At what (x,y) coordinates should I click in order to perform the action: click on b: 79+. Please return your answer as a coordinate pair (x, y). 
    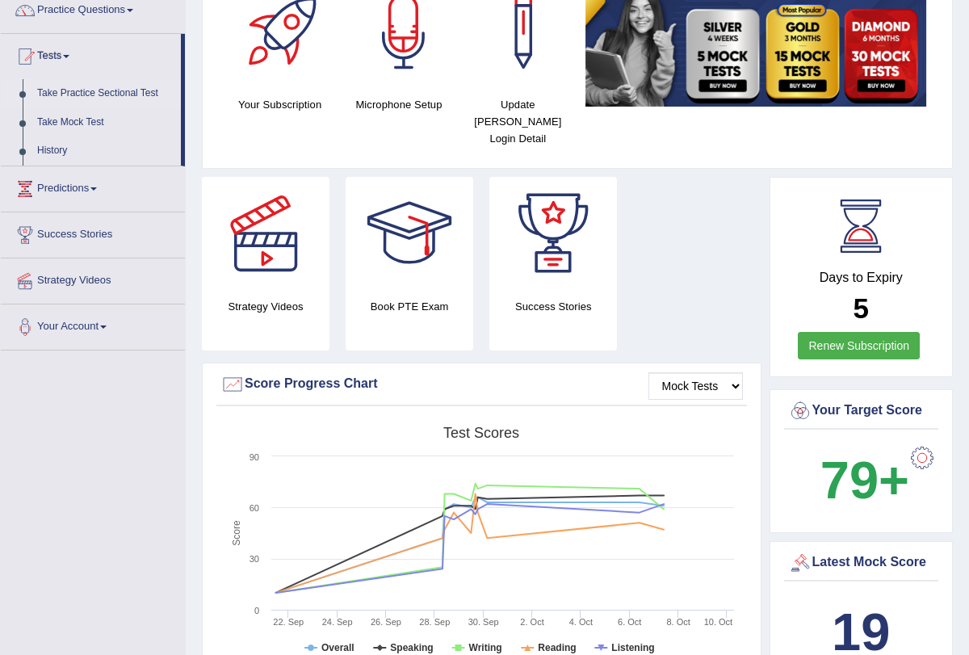
    Looking at the image, I should click on (865, 480).